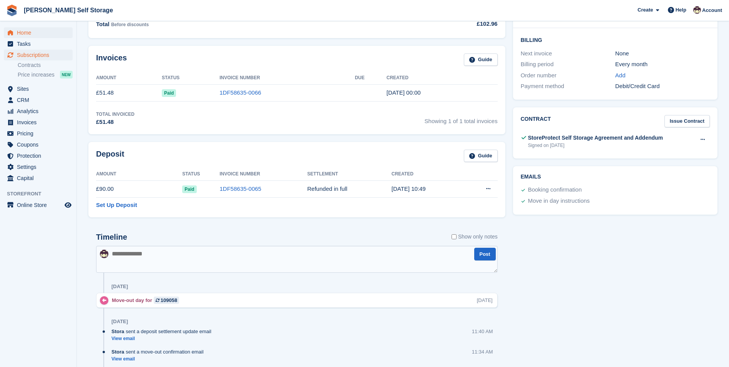 Image resolution: width=729 pixels, height=367 pixels. I want to click on a: Price increases NEW, so click(45, 75).